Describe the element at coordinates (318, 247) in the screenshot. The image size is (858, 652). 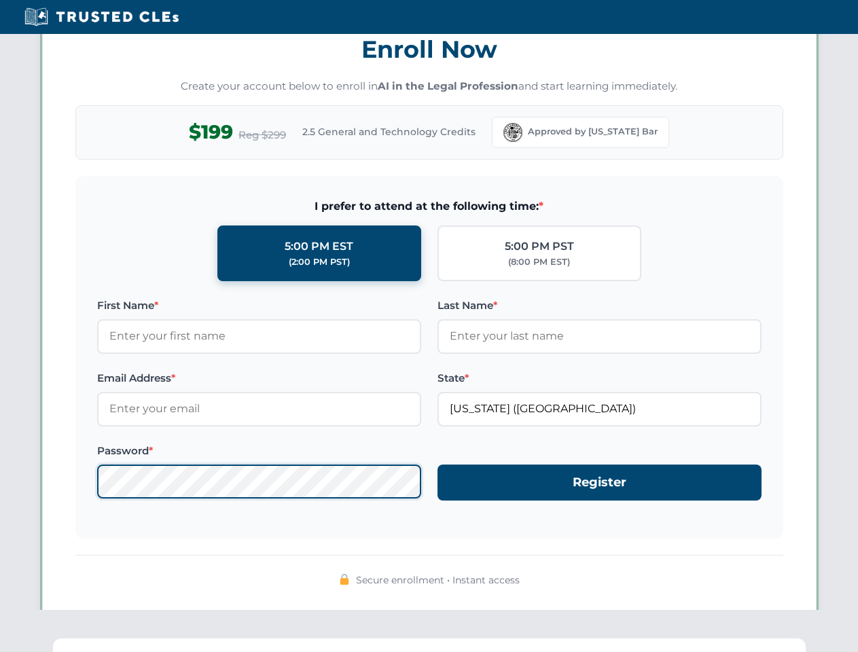
I see `div: 5:00 PM EST` at that location.